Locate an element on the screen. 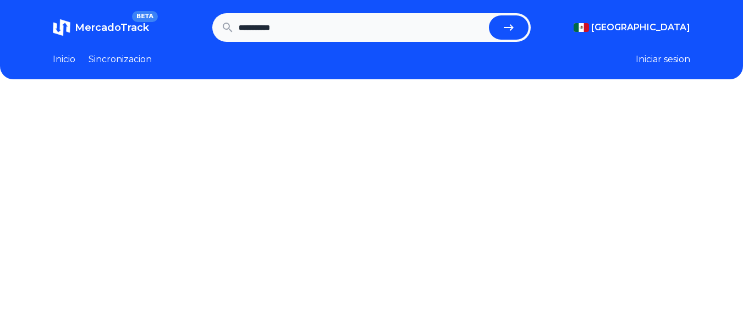 This screenshot has width=743, height=326. img: Mexico is located at coordinates (582, 28).